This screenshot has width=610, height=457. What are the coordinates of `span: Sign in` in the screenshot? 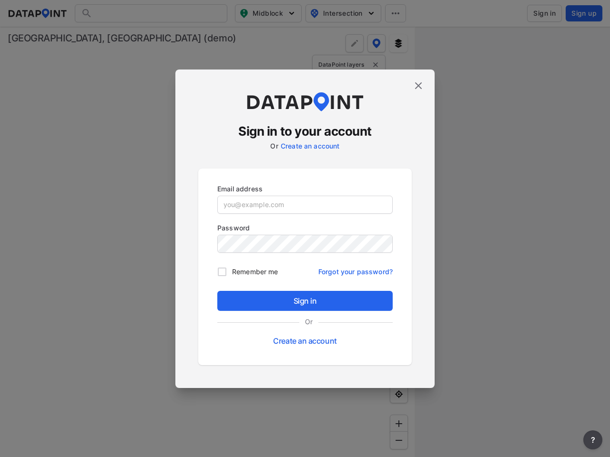 It's located at (305, 301).